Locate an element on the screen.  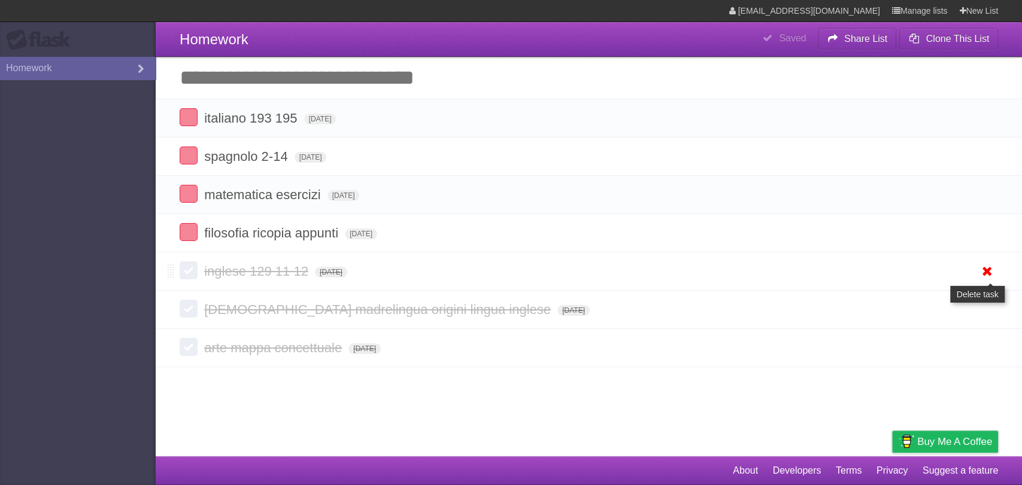
a: Developers is located at coordinates (796, 471).